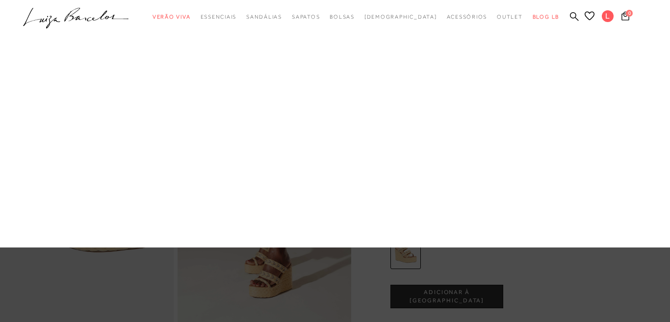 The height and width of the screenshot is (322, 670). I want to click on span: Sapatos, so click(306, 17).